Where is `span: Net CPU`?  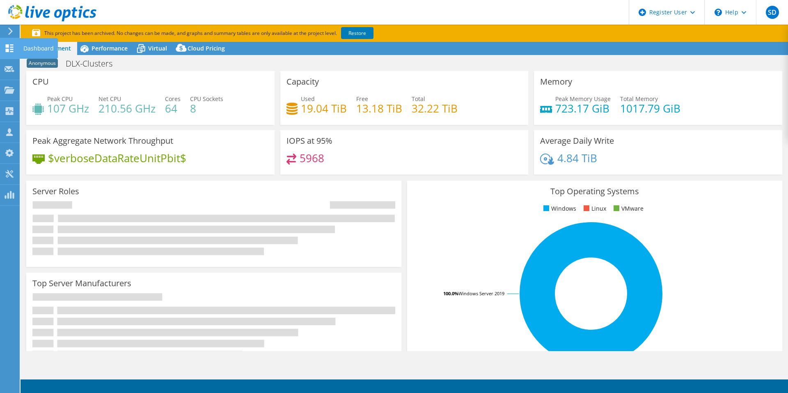 span: Net CPU is located at coordinates (110, 99).